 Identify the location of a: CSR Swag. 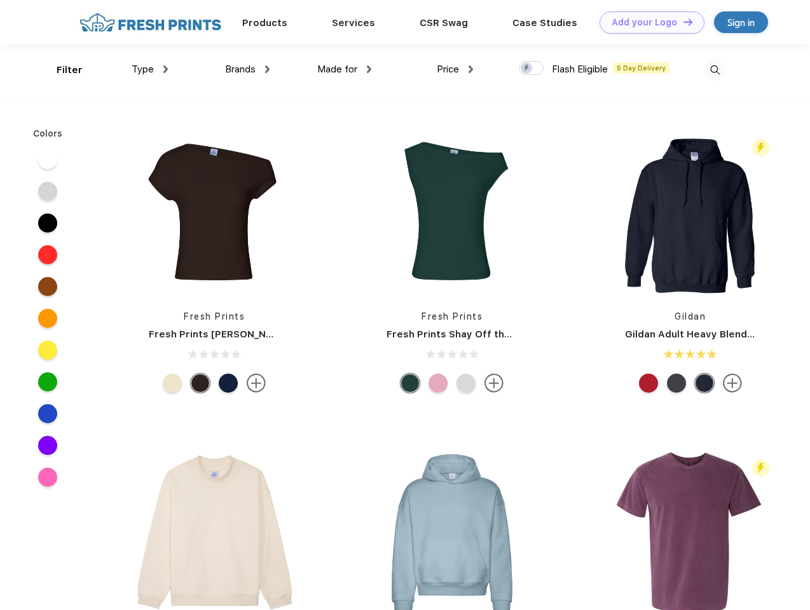
(444, 23).